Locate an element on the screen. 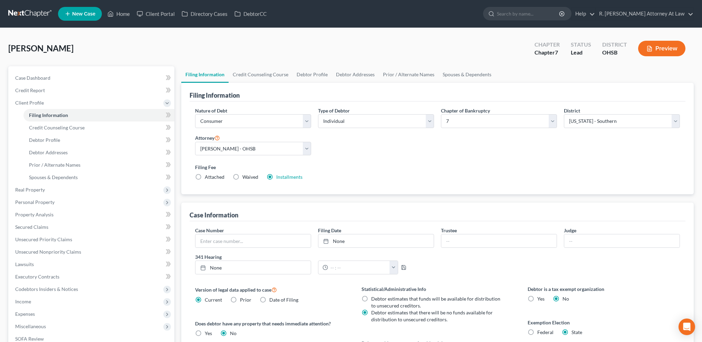 This screenshot has width=702, height=342. div: OHSB is located at coordinates (614, 52).